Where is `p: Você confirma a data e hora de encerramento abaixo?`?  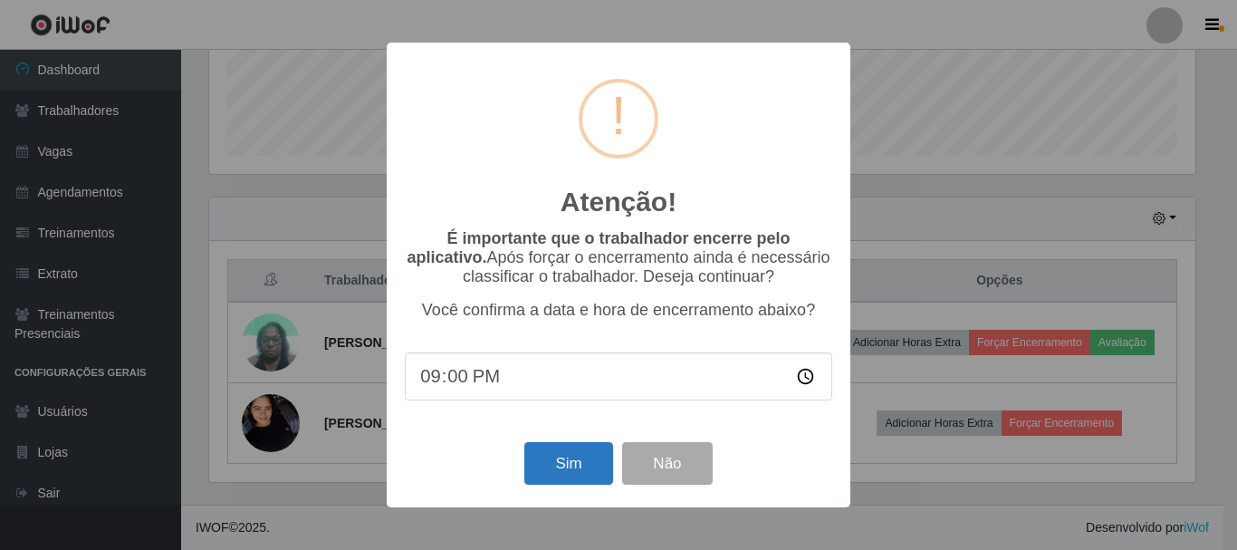 p: Você confirma a data e hora de encerramento abaixo? is located at coordinates (618, 310).